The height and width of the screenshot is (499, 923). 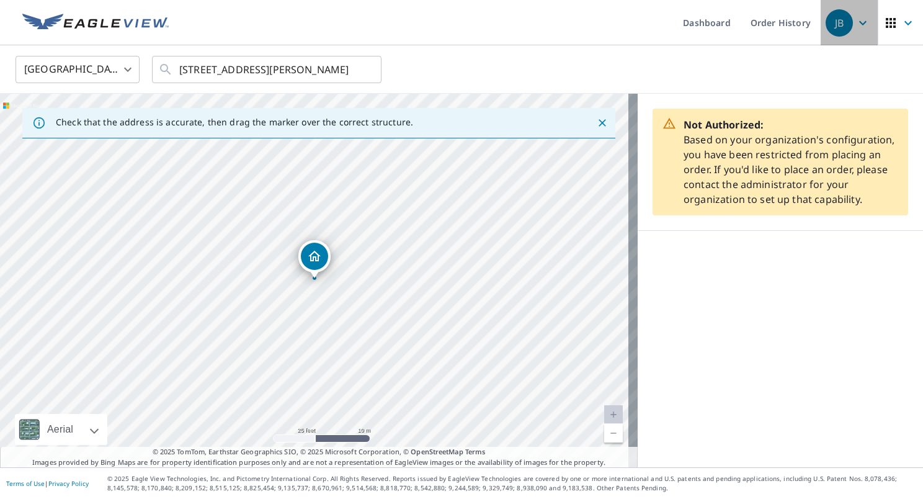 What do you see at coordinates (791, 162) in the screenshot?
I see `p: Based on your organization's configuration, you have been restricted from placing an order. If yo...` at bounding box center [791, 162].